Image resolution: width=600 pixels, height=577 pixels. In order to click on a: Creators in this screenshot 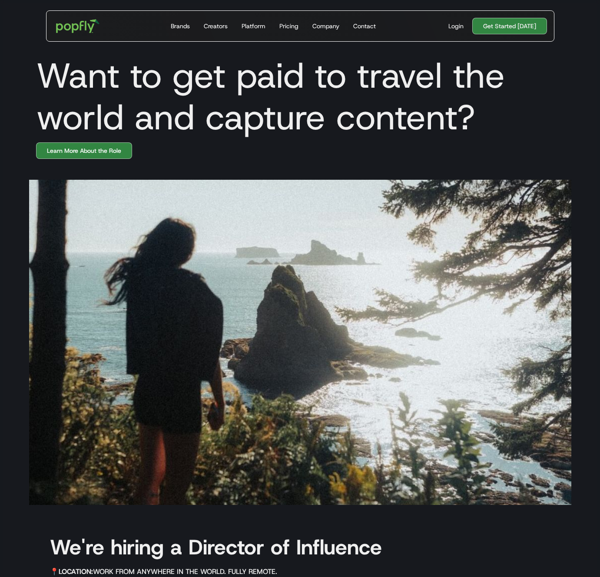, I will do `click(216, 26)`.